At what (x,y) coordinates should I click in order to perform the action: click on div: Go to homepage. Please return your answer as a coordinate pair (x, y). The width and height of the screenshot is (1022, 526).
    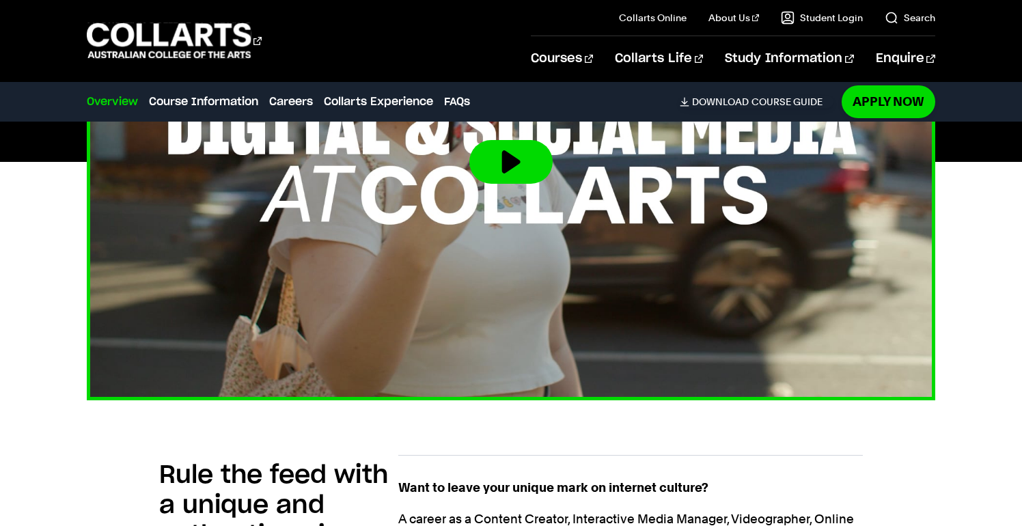
    Looking at the image, I should click on (174, 40).